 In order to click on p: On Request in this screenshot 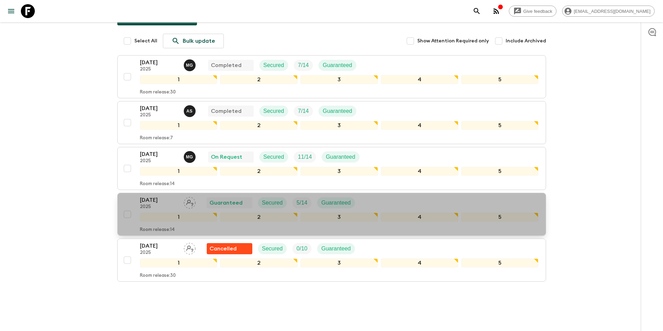, I will do `click(226, 157)`.